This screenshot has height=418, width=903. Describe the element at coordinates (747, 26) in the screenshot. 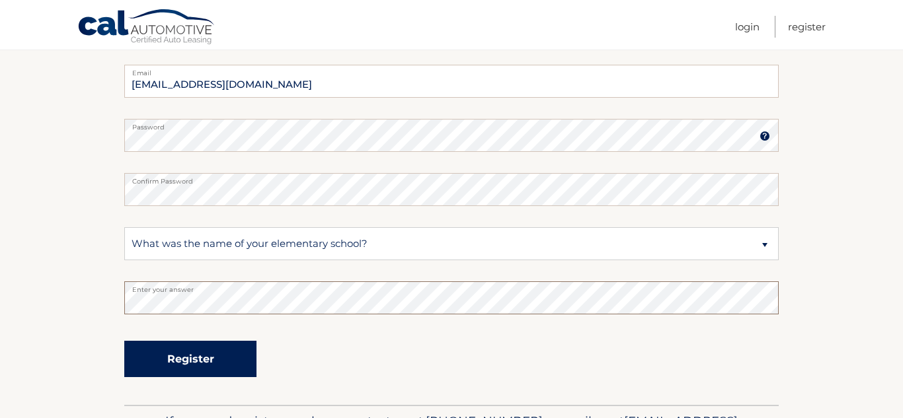

I see `a: Login` at that location.